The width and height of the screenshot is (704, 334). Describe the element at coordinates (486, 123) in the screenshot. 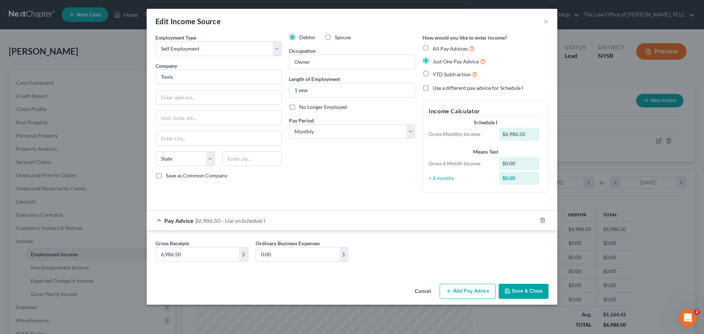

I see `div: Schedule I` at that location.